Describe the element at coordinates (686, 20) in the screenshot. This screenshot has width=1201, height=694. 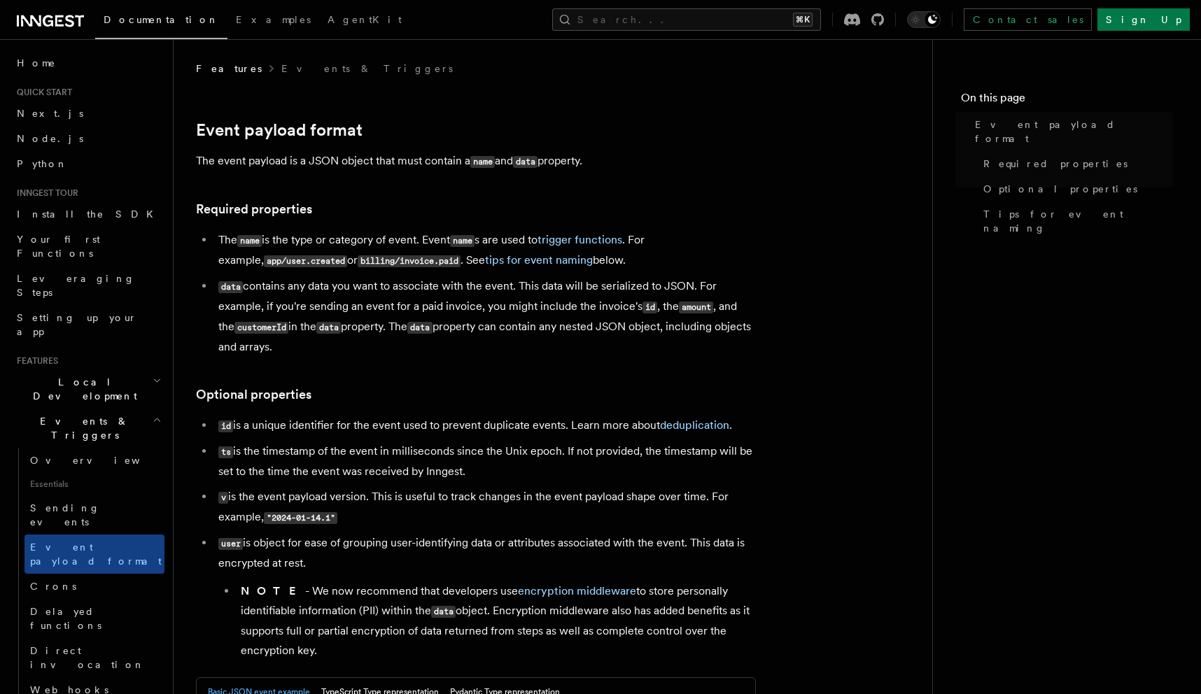
I see `button: Search...⌘K` at that location.